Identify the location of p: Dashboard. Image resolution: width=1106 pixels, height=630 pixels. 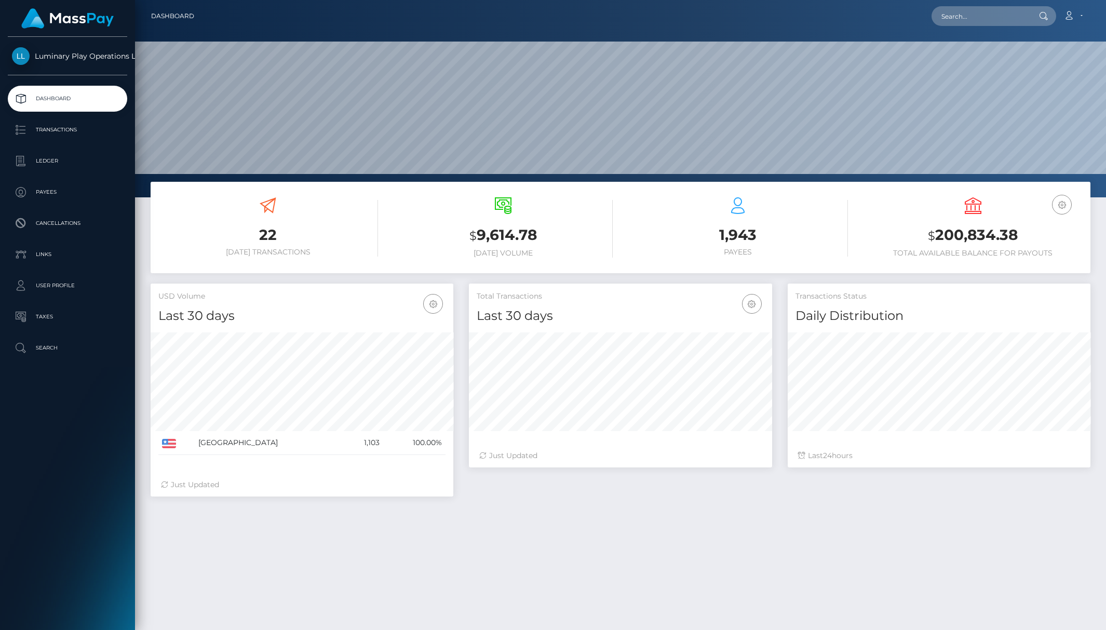
(68, 99).